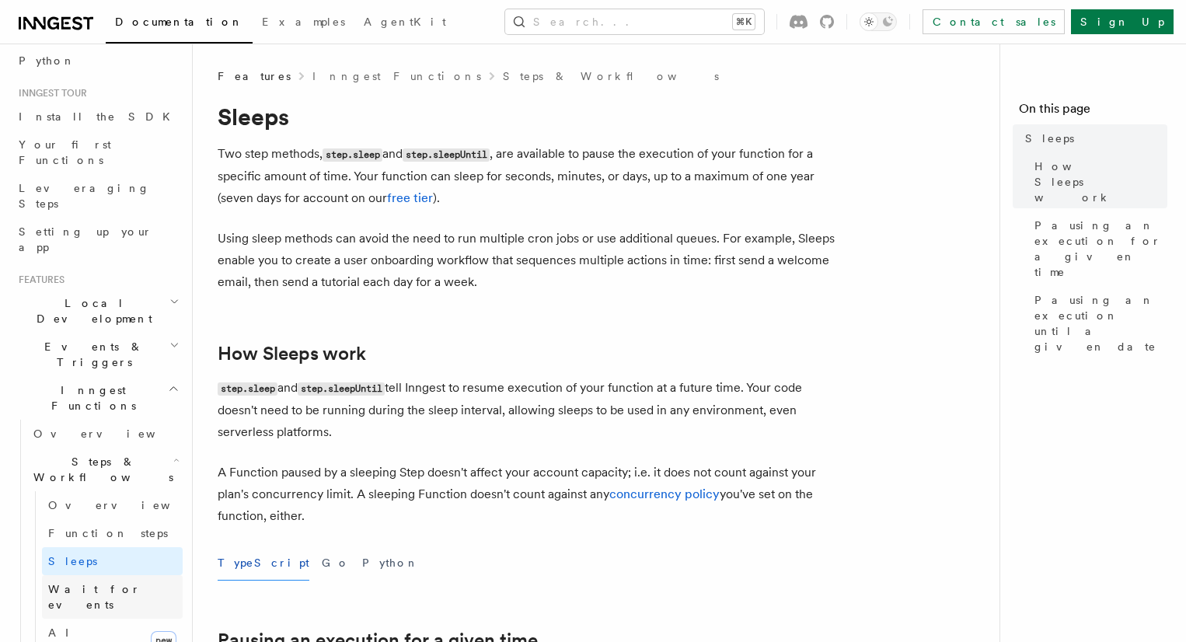 The width and height of the screenshot is (1186, 642). I want to click on span: Pausing an execution until a given date, so click(1100, 323).